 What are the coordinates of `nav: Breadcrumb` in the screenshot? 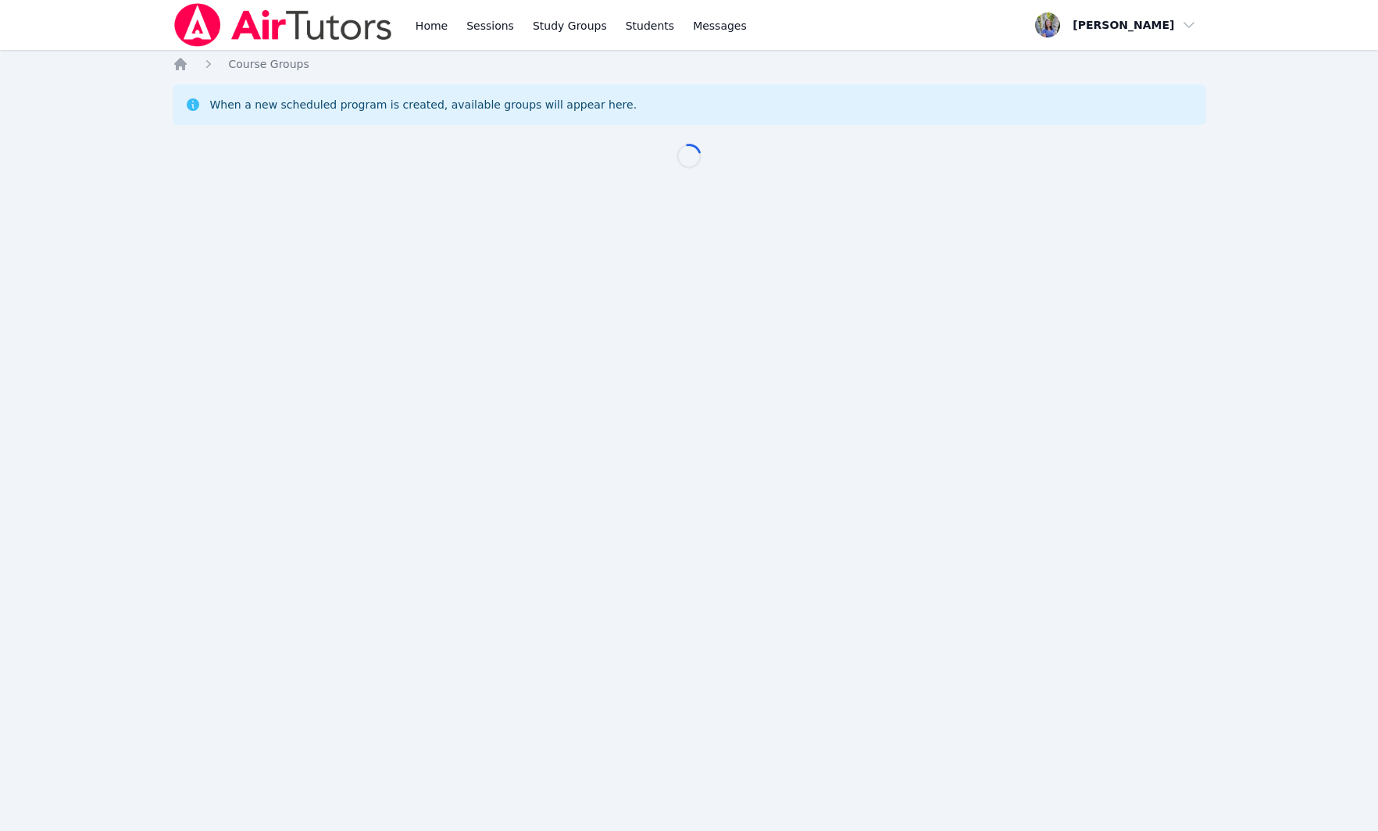 It's located at (689, 64).